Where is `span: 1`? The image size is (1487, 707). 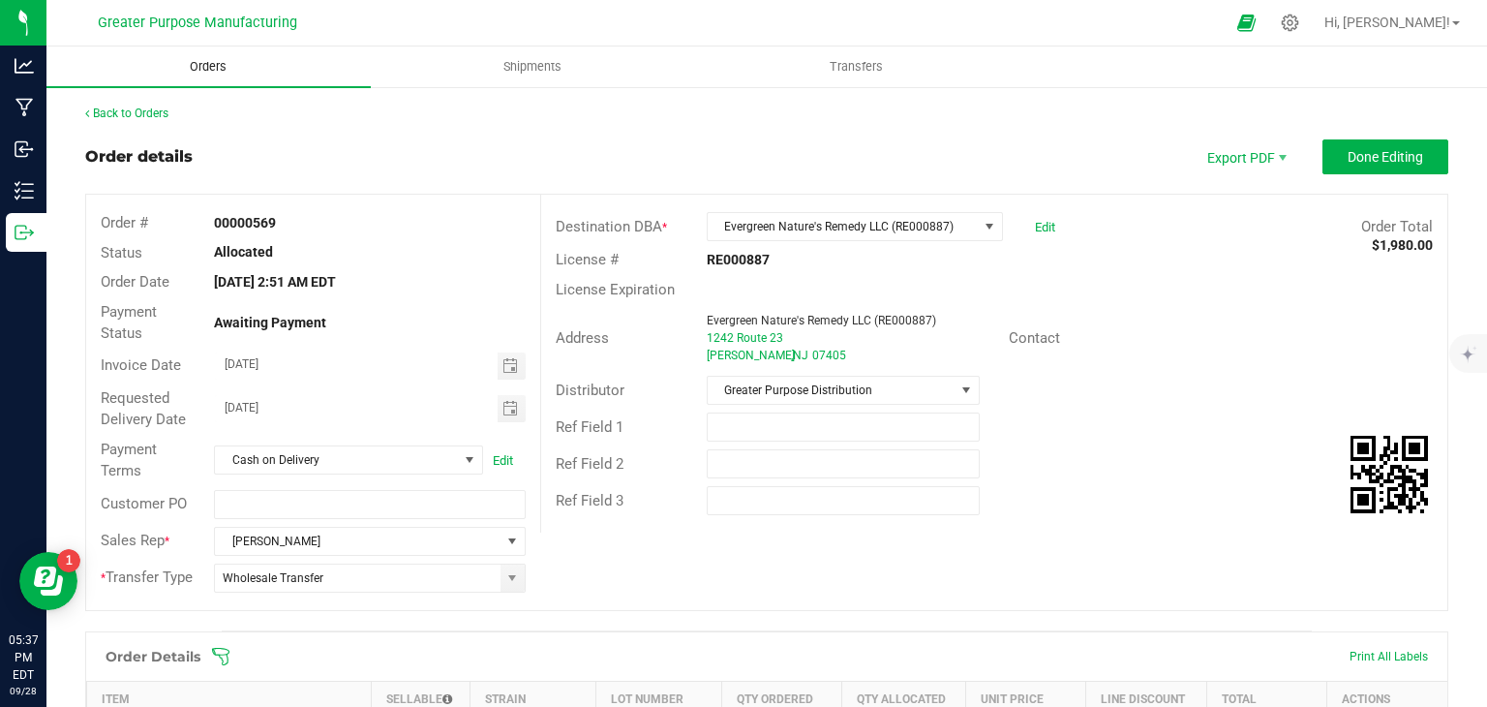
span: 1 is located at coordinates (12, 11).